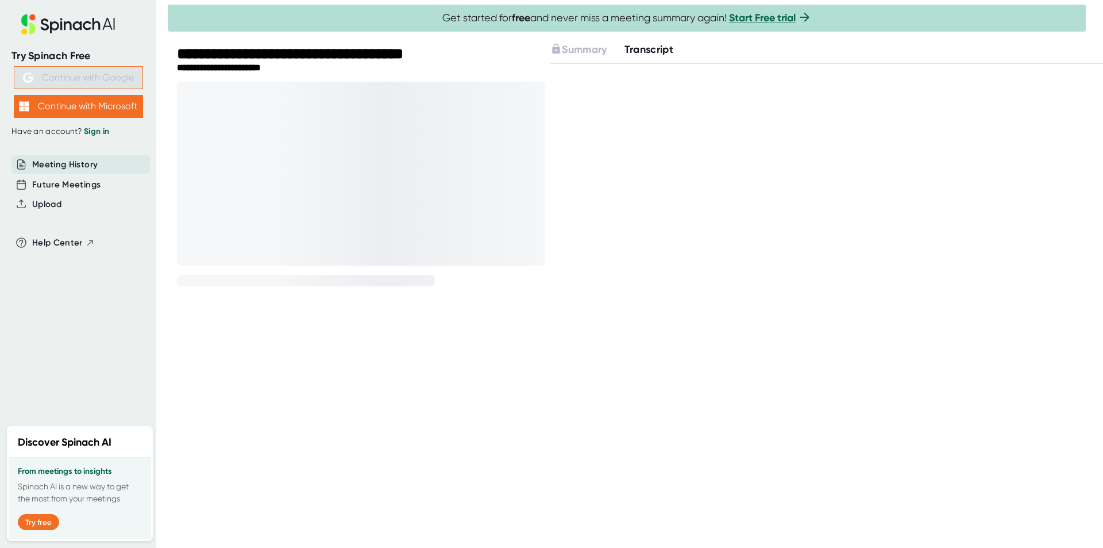 The width and height of the screenshot is (1103, 548). Describe the element at coordinates (80, 493) in the screenshot. I see `p: Spinach AI is a new way to get the most from your meetings` at that location.